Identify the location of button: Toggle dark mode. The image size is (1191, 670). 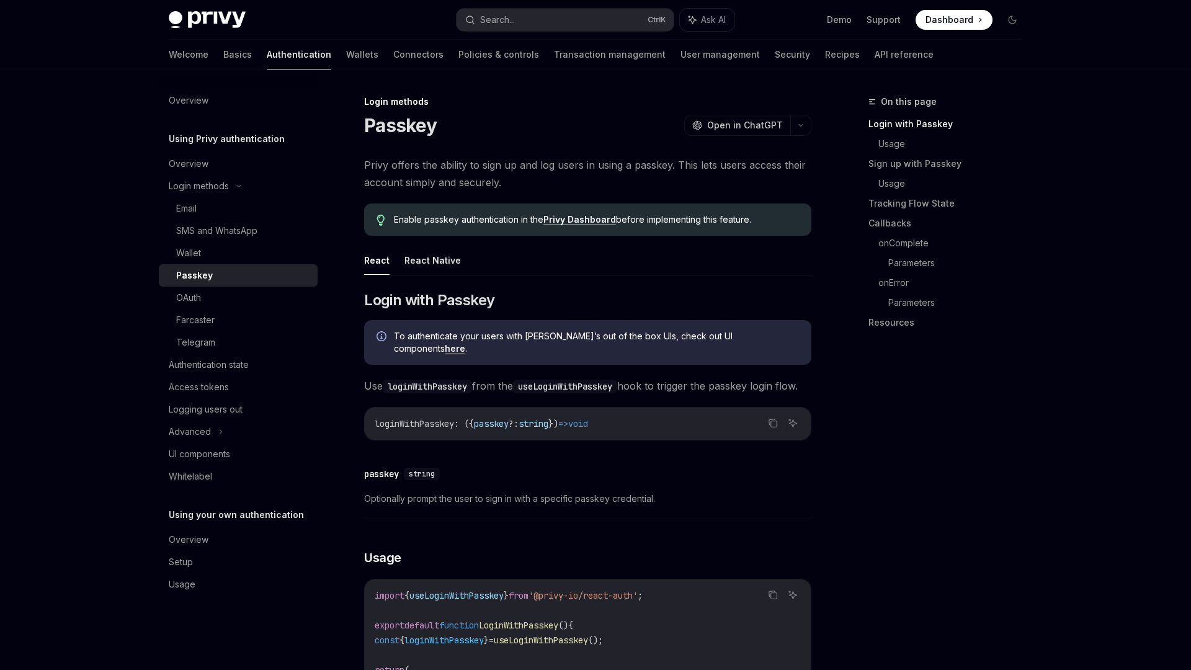
(1013, 20).